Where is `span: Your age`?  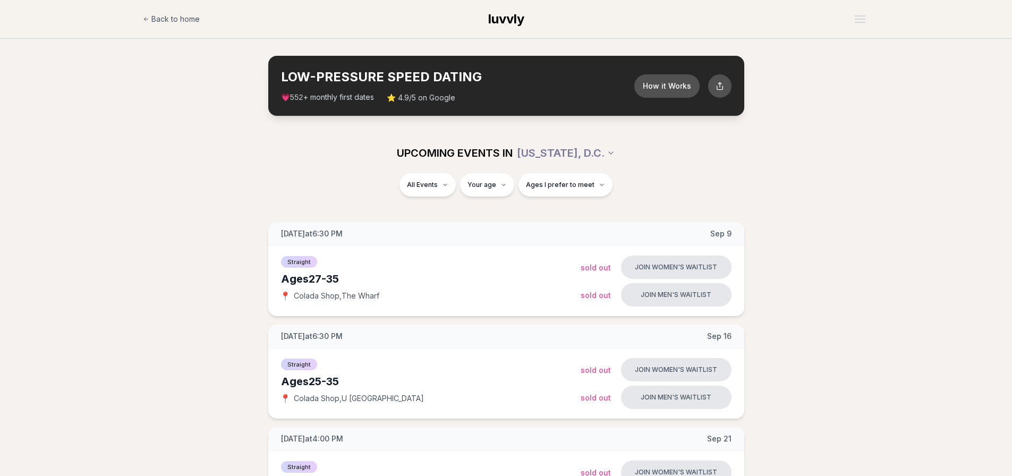 span: Your age is located at coordinates (482, 185).